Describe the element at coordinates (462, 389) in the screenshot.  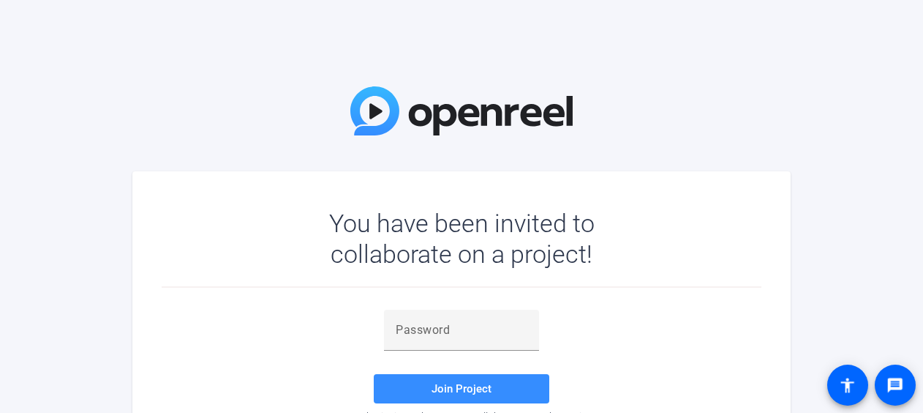
I see `span: Join Project` at that location.